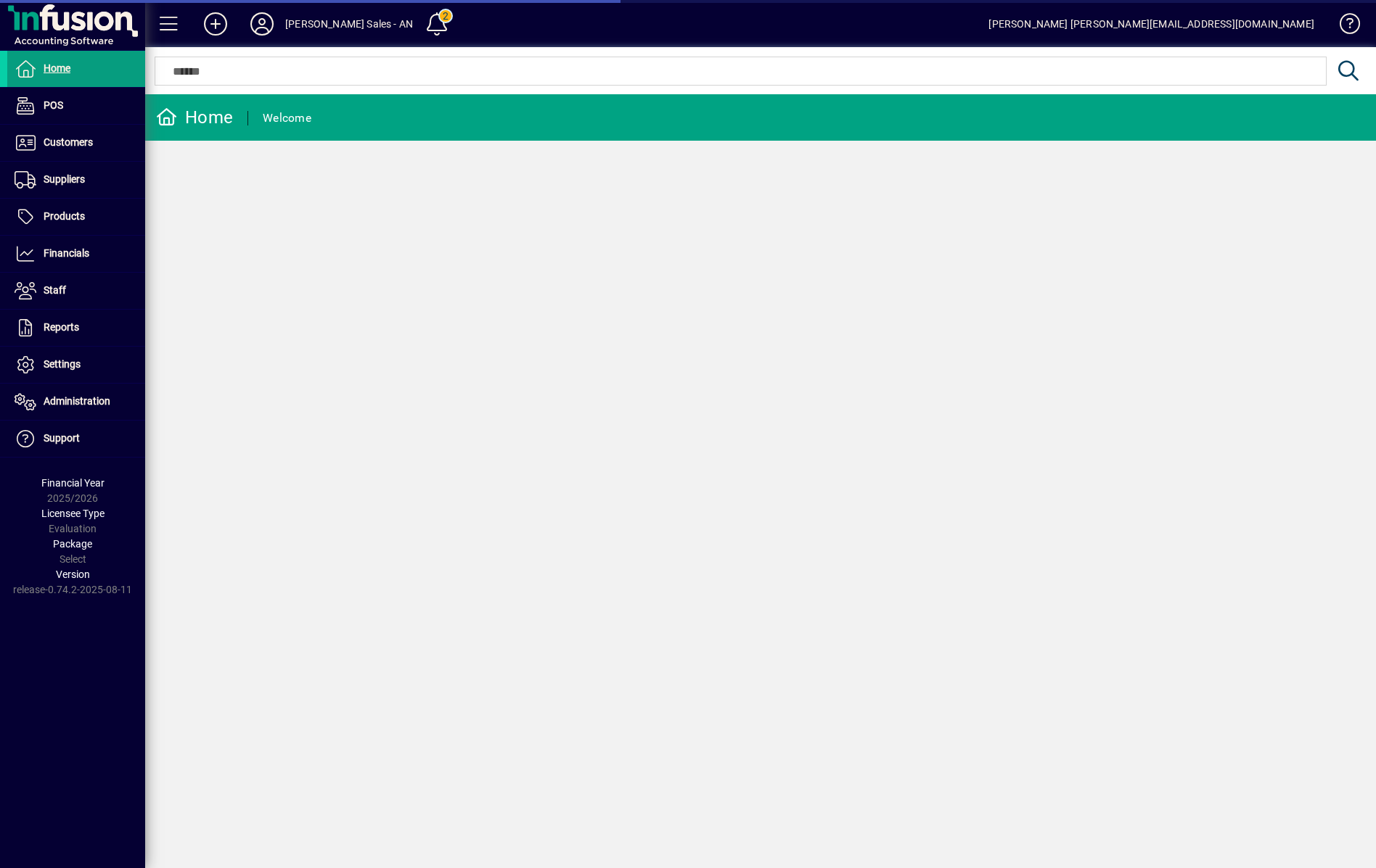  What do you see at coordinates (77, 401) in the screenshot?
I see `span: Administration` at bounding box center [77, 401].